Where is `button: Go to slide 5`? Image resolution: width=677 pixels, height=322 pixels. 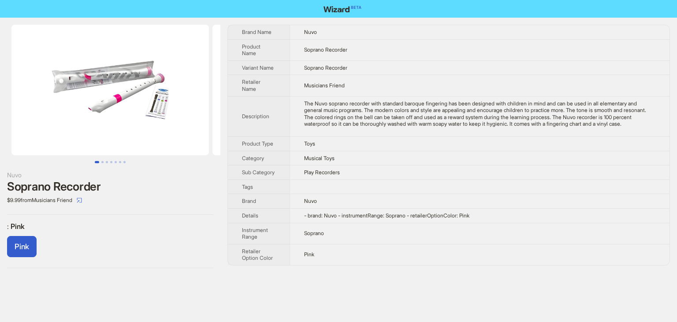
button: Go to slide 5 is located at coordinates (115, 162).